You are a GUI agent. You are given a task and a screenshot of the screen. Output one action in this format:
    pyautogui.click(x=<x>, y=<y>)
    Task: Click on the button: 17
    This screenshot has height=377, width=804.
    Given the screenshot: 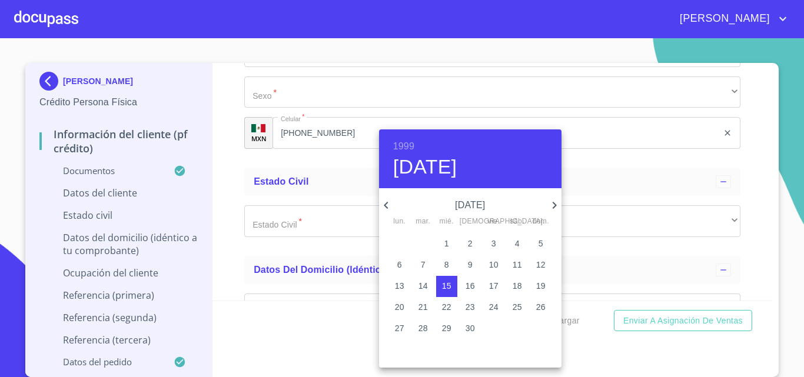 What is the action you would take?
    pyautogui.click(x=494, y=287)
    